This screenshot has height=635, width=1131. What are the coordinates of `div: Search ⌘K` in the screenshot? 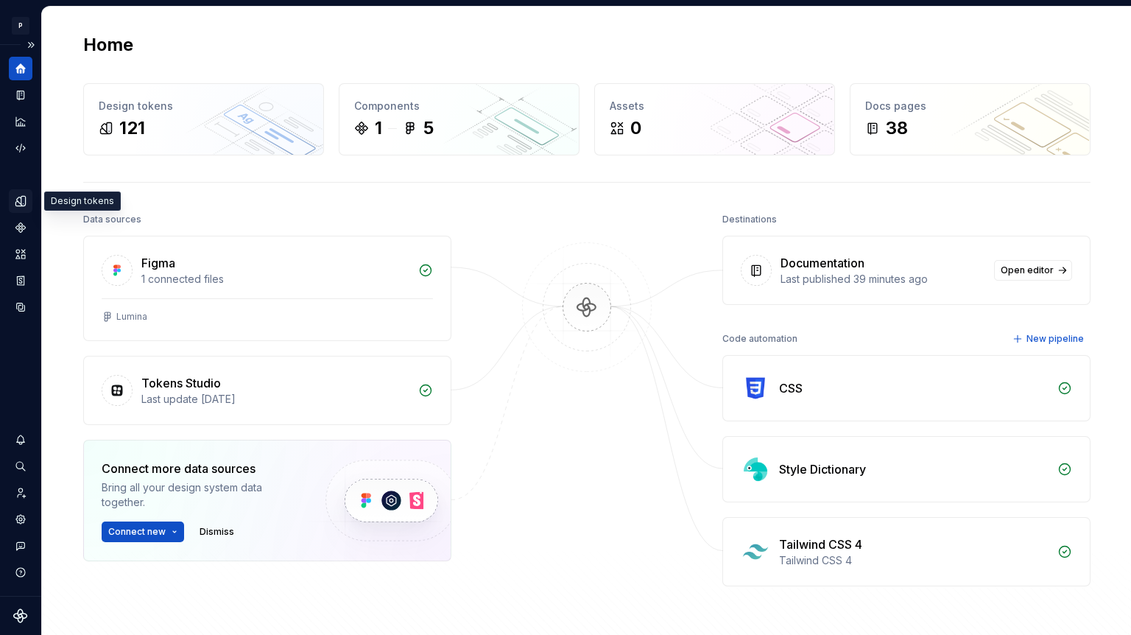 It's located at (21, 466).